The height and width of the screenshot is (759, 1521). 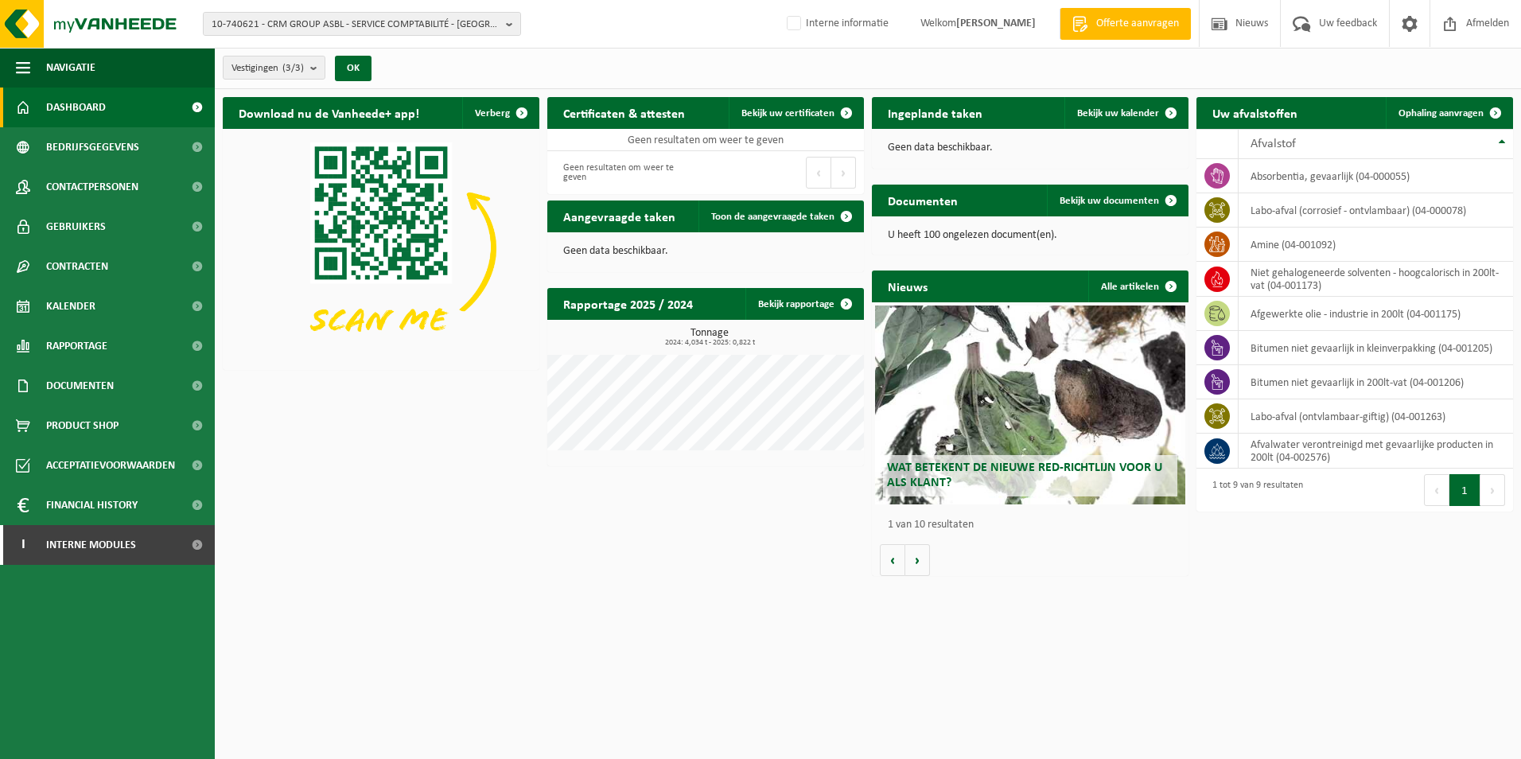 What do you see at coordinates (92, 147) in the screenshot?
I see `span: Bedrijfsgegevens` at bounding box center [92, 147].